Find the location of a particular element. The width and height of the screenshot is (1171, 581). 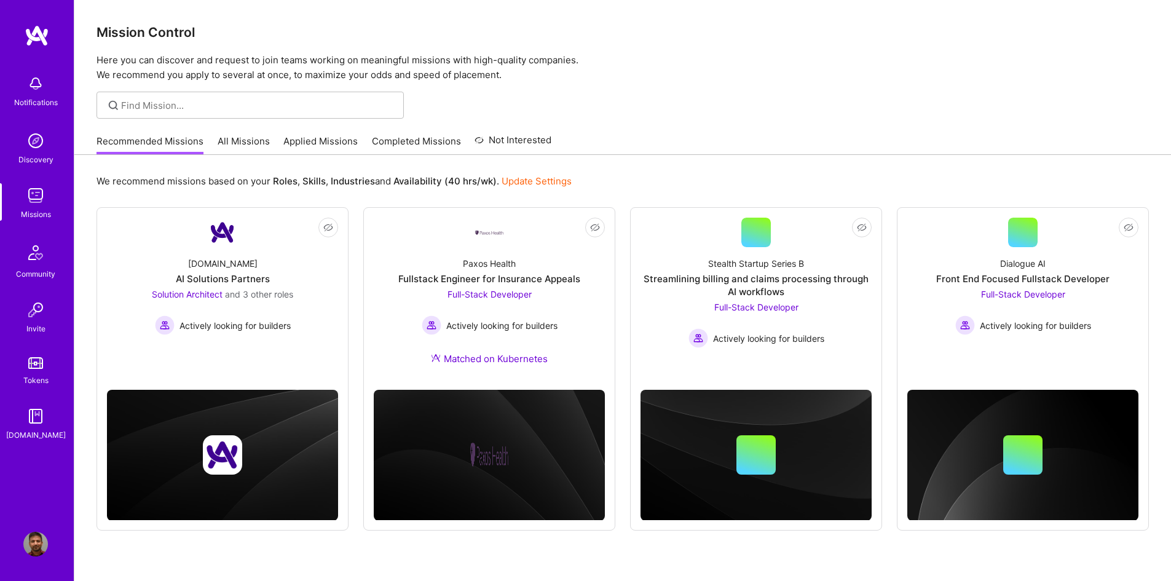

div: Discovery is located at coordinates (36, 159).